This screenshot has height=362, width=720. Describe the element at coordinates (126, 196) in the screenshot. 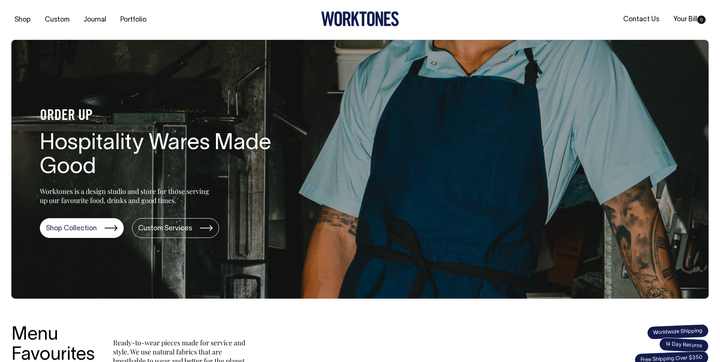

I see `p: Worktones is a design studio and store for those serving up our favourite food, drinks and good t...` at that location.